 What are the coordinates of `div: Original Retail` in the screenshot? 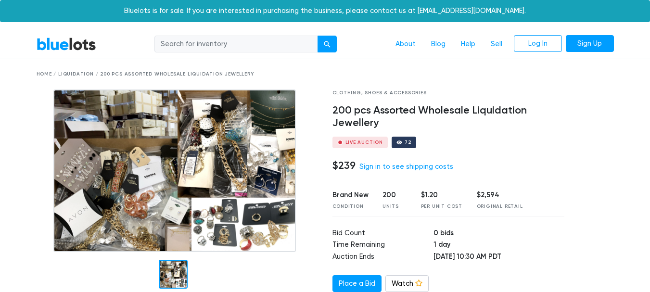 It's located at (500, 206).